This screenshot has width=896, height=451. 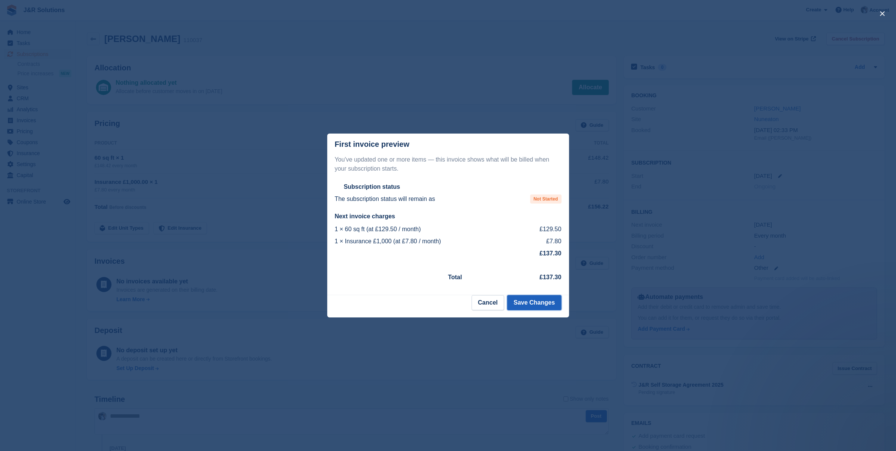 I want to click on h2: Next invoice charges, so click(x=448, y=216).